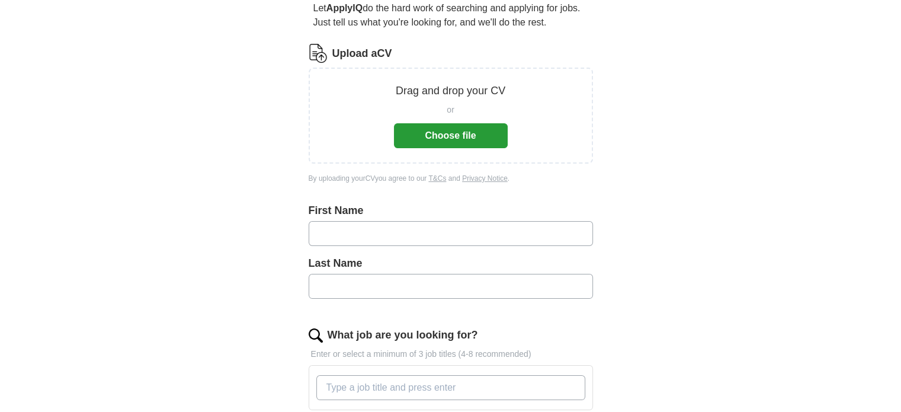  I want to click on label: Last Name, so click(451, 263).